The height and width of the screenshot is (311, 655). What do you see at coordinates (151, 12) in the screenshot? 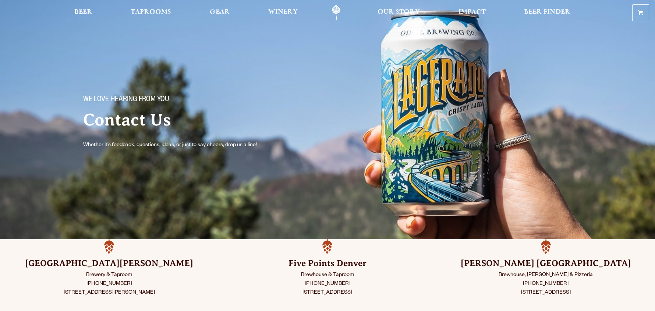
I see `span: Taprooms` at bounding box center [151, 12].